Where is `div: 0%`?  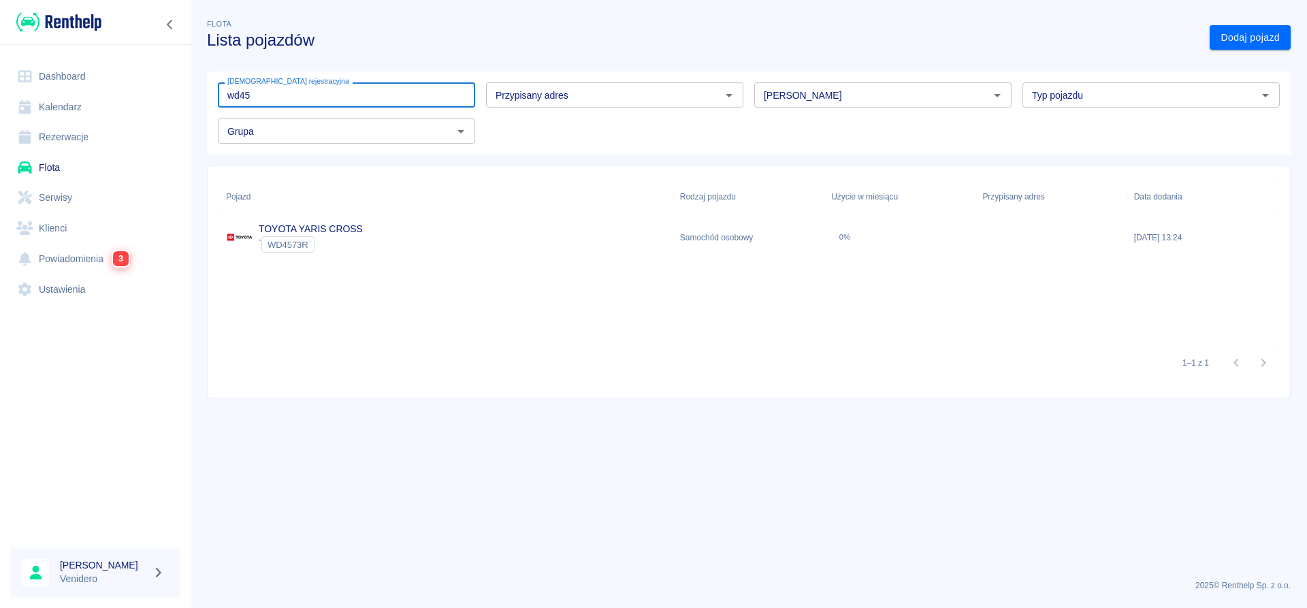
div: 0% is located at coordinates (845, 237).